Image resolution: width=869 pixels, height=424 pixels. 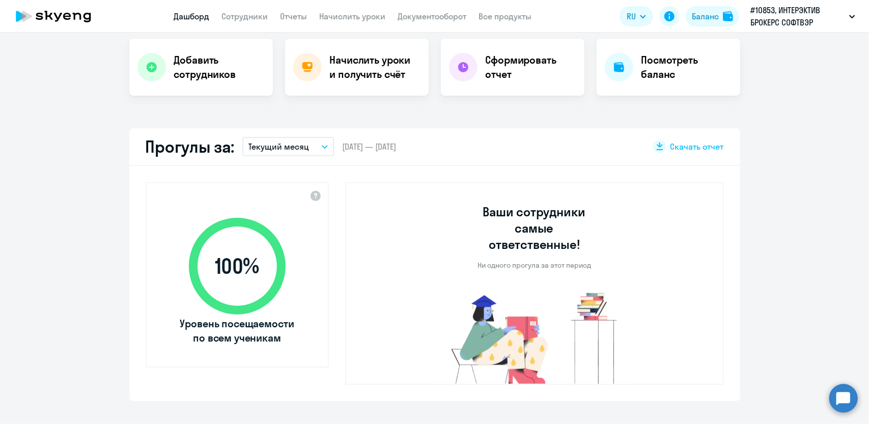 What do you see at coordinates (294, 16) in the screenshot?
I see `a: Отчеты` at bounding box center [294, 16].